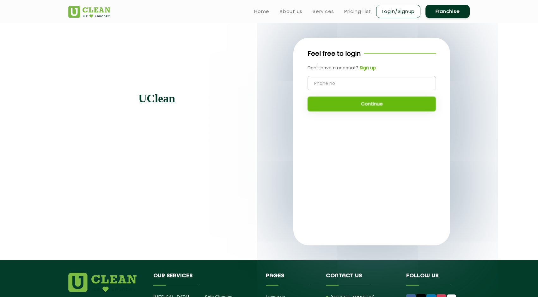 The width and height of the screenshot is (538, 297). What do you see at coordinates (157, 98) in the screenshot?
I see `b: UClean` at bounding box center [157, 98].